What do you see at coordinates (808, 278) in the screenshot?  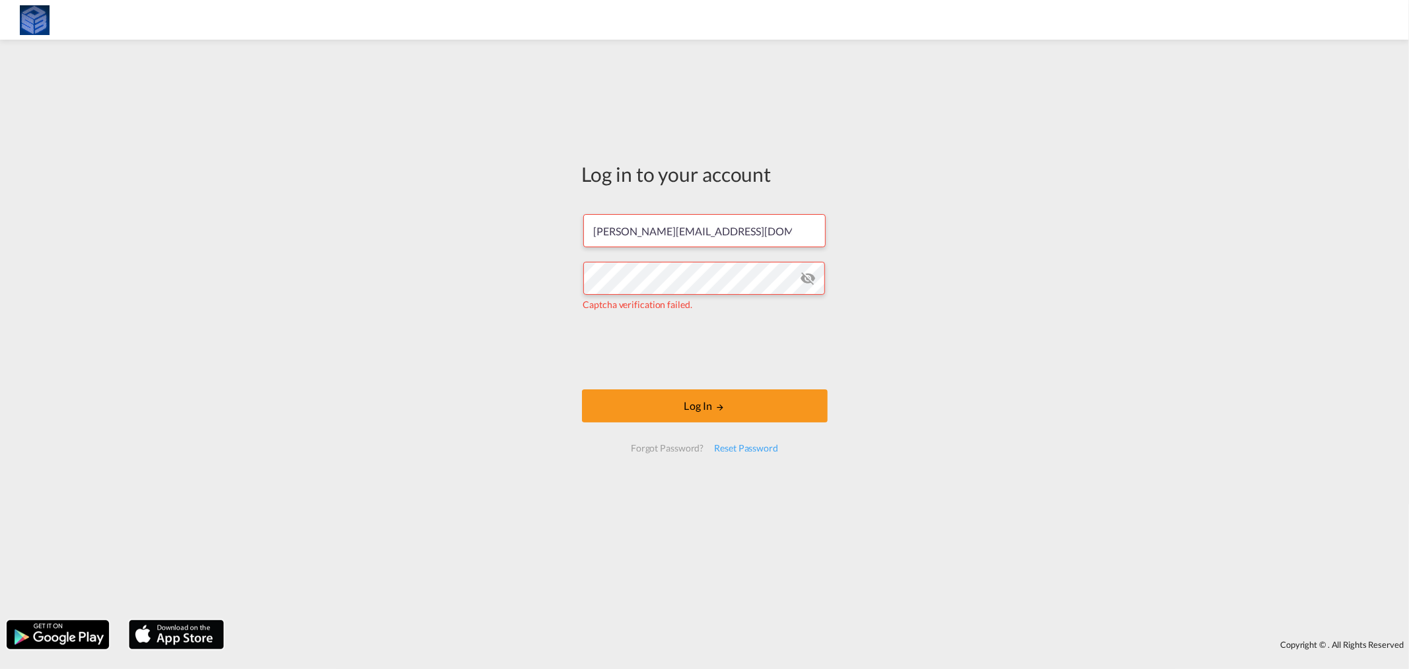 I see `md-icon: icon-eye-off` at bounding box center [808, 278].